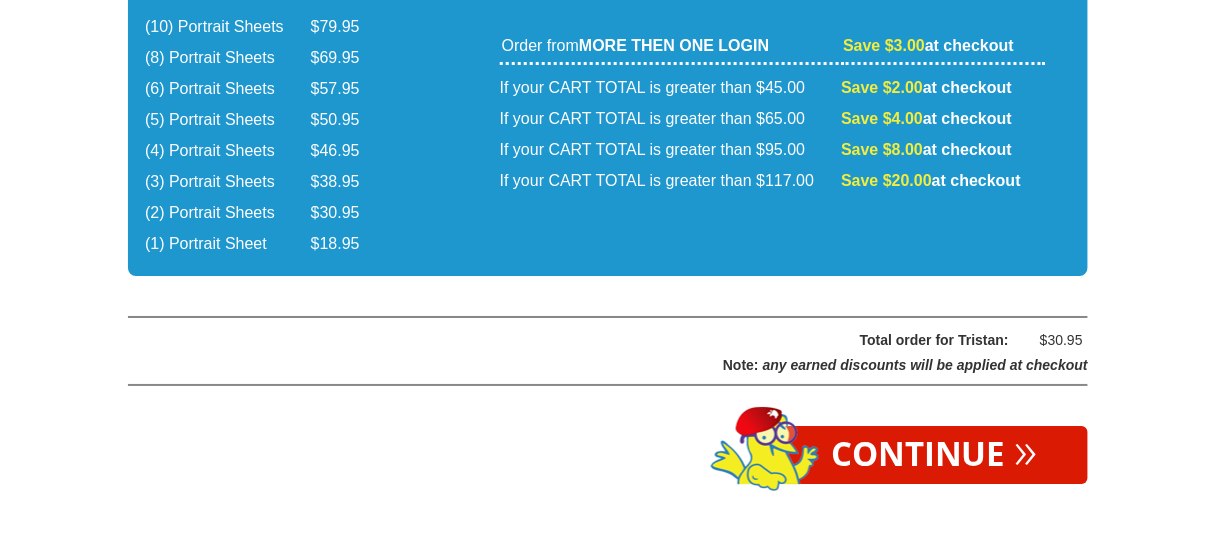 The image size is (1216, 556). I want to click on td: (6) Portrait Sheets, so click(227, 89).